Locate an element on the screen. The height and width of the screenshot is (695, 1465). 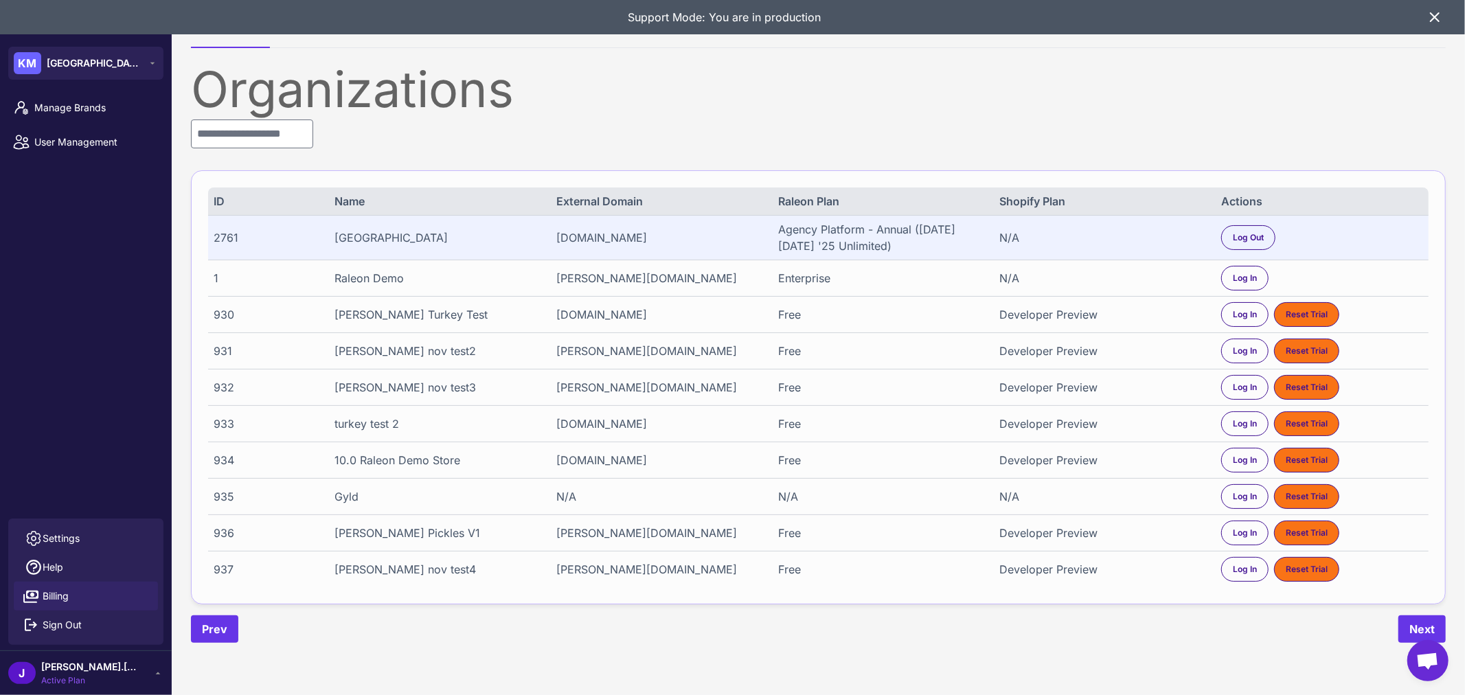
span: Log Out is located at coordinates (1248, 238).